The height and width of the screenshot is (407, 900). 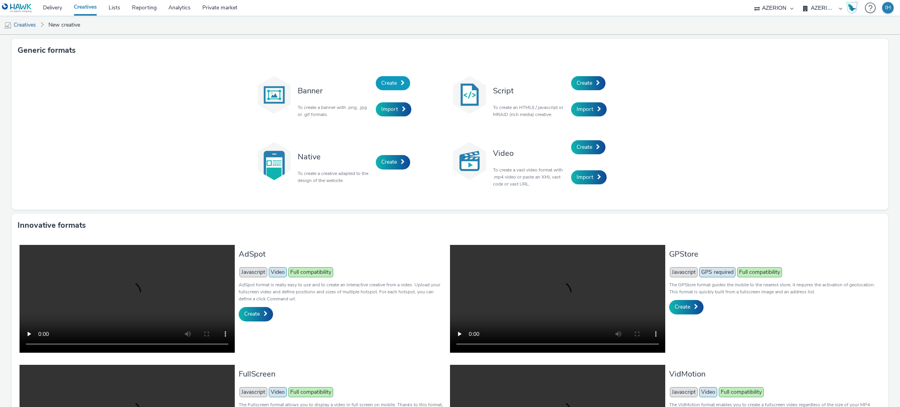 What do you see at coordinates (717, 272) in the screenshot?
I see `span: GPS required` at bounding box center [717, 272].